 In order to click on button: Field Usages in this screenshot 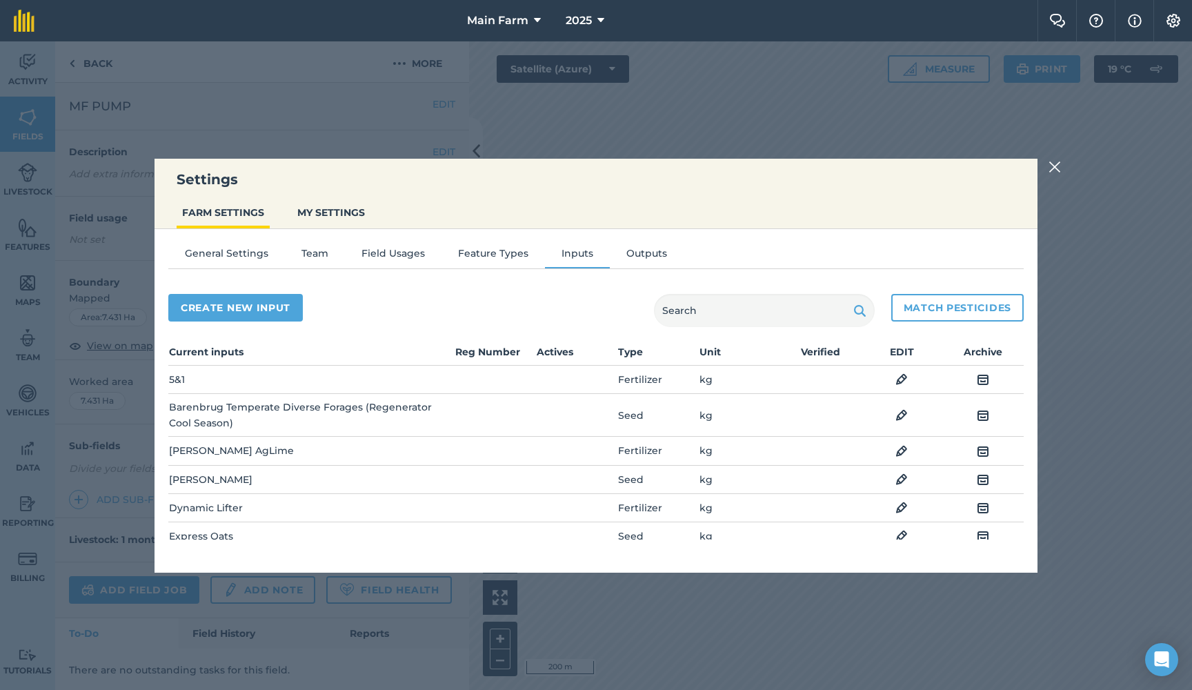, I will do `click(393, 256)`.